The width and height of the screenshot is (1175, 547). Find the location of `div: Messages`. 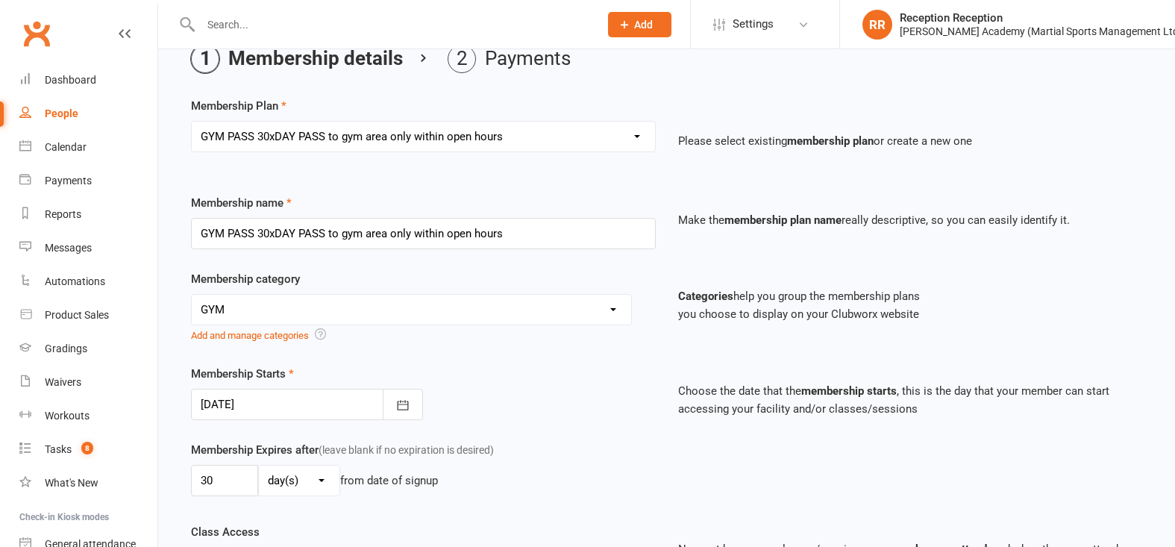

div: Messages is located at coordinates (68, 248).